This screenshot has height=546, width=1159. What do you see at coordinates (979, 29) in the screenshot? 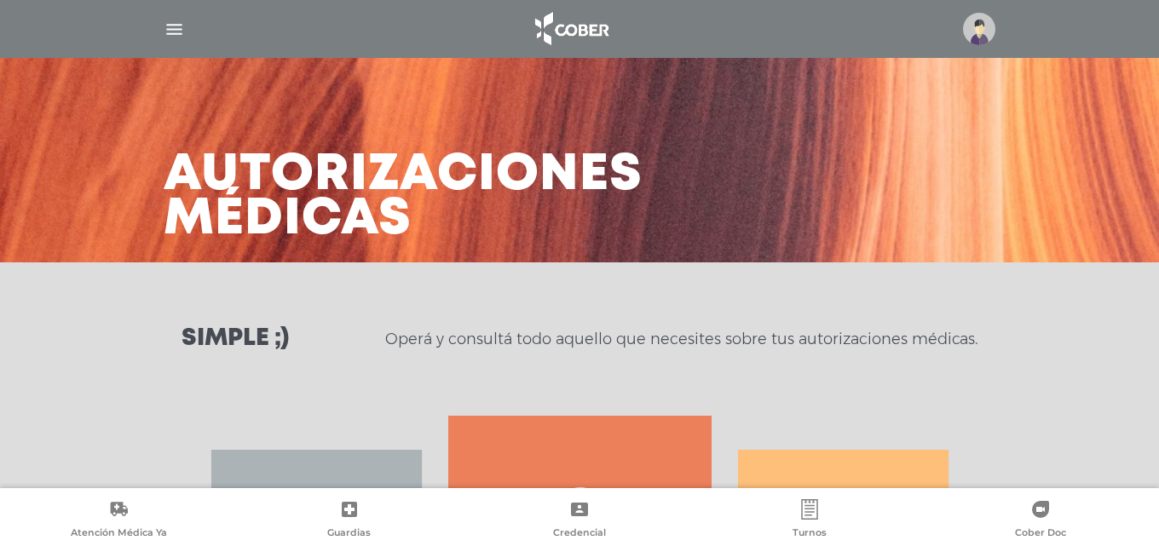
I see `img: profile-placeholder.svg` at bounding box center [979, 29].